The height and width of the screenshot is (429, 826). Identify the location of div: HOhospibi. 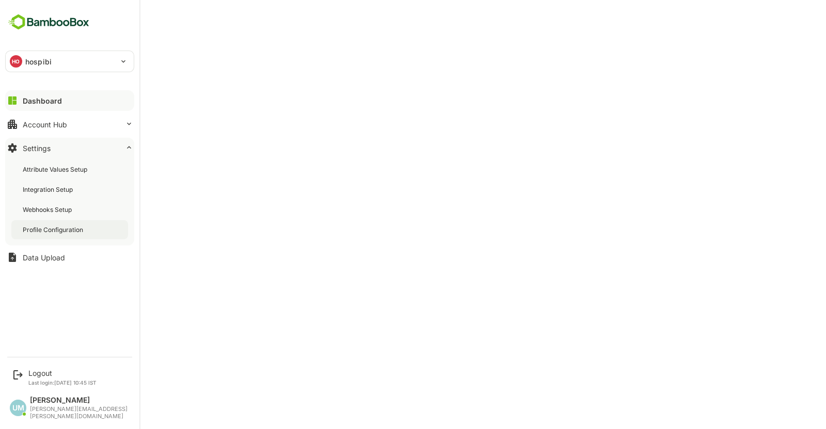
(70, 61).